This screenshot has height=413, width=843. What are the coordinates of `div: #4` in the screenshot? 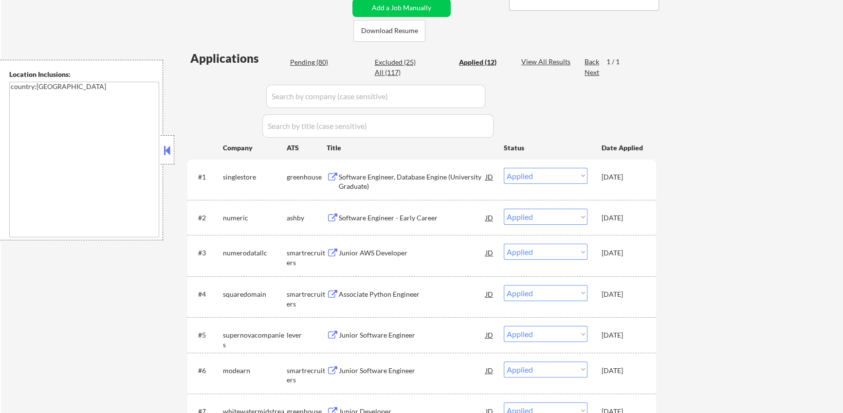 It's located at (206, 294).